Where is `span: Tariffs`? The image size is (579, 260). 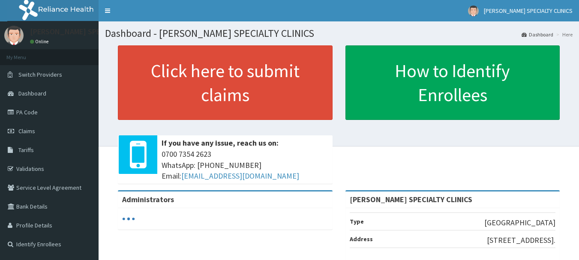 span: Tariffs is located at coordinates (26, 150).